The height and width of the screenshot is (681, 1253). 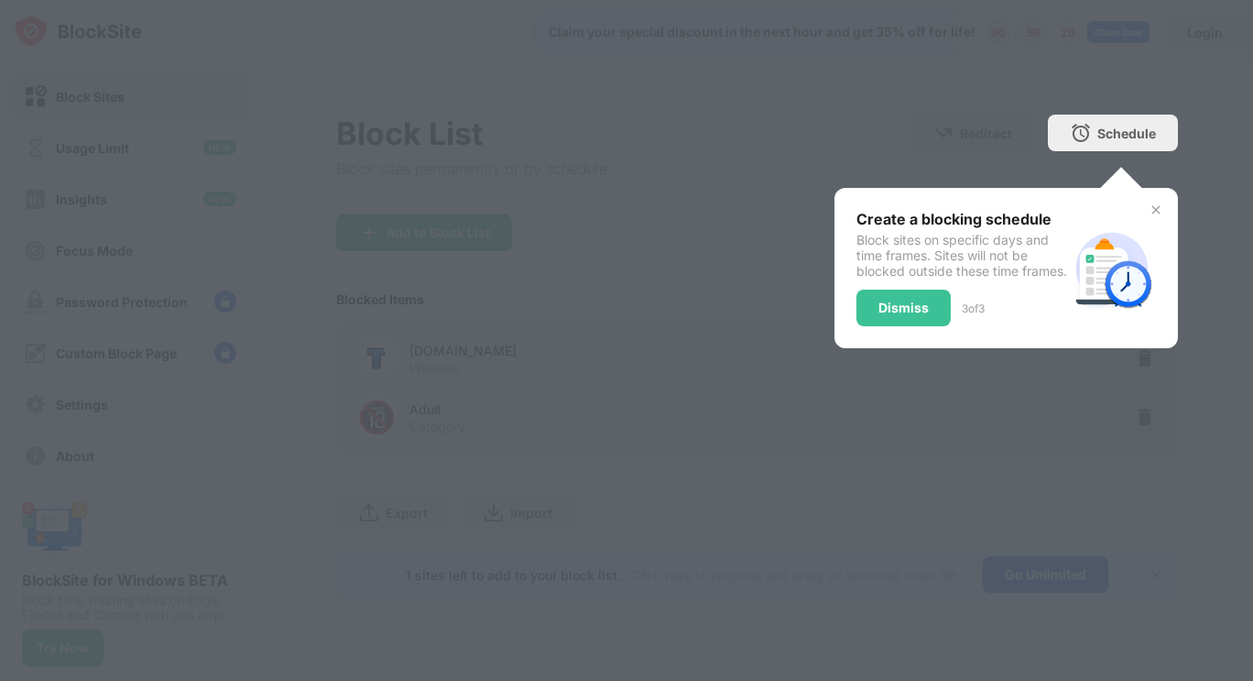 I want to click on div: 3 of 3, so click(x=973, y=308).